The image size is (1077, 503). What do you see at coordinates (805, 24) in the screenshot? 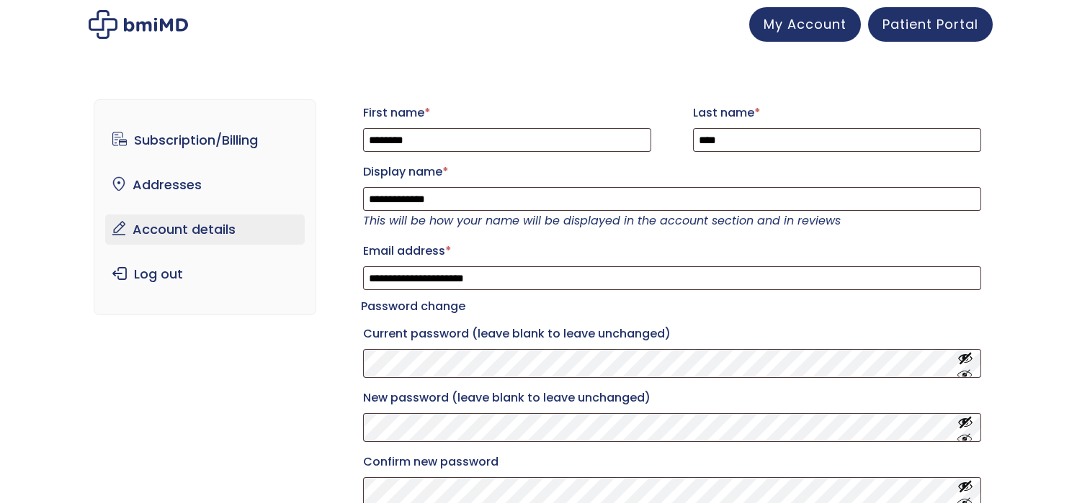
I see `a: My Account` at bounding box center [805, 24].